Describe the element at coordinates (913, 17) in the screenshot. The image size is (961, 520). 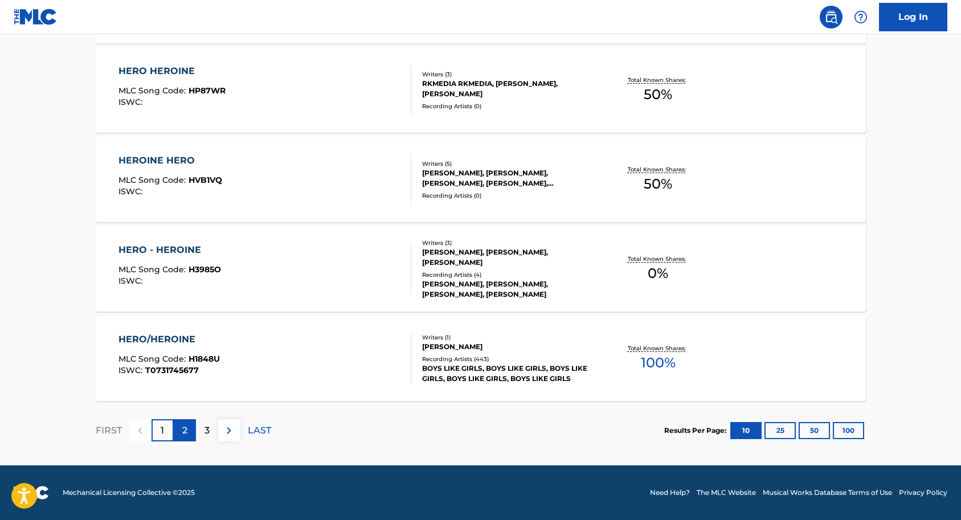
I see `a: Log In` at that location.